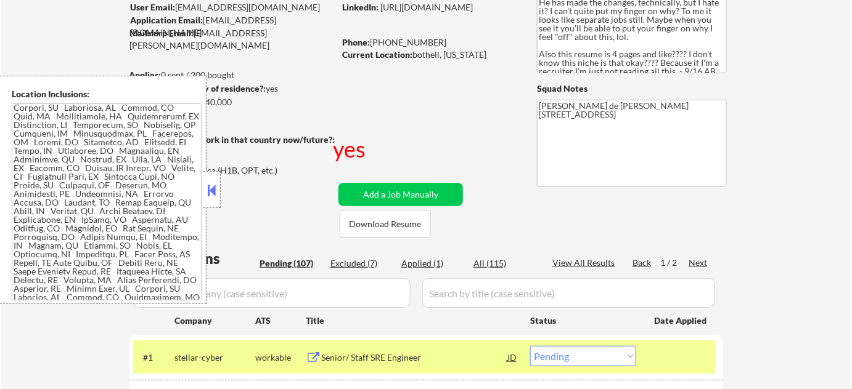  What do you see at coordinates (681, 321) in the screenshot?
I see `div: Date Applied` at bounding box center [681, 321].